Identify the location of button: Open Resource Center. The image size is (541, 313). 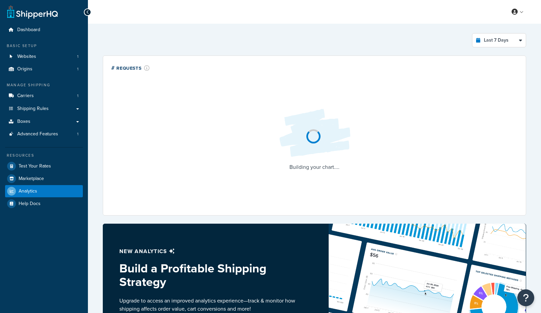
(526, 298).